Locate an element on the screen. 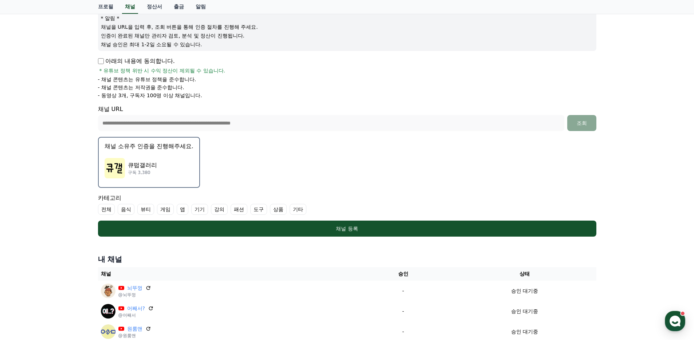 This screenshot has width=694, height=340. p: 채널 소유주 인증을 진행해주세요. is located at coordinates (149, 147).